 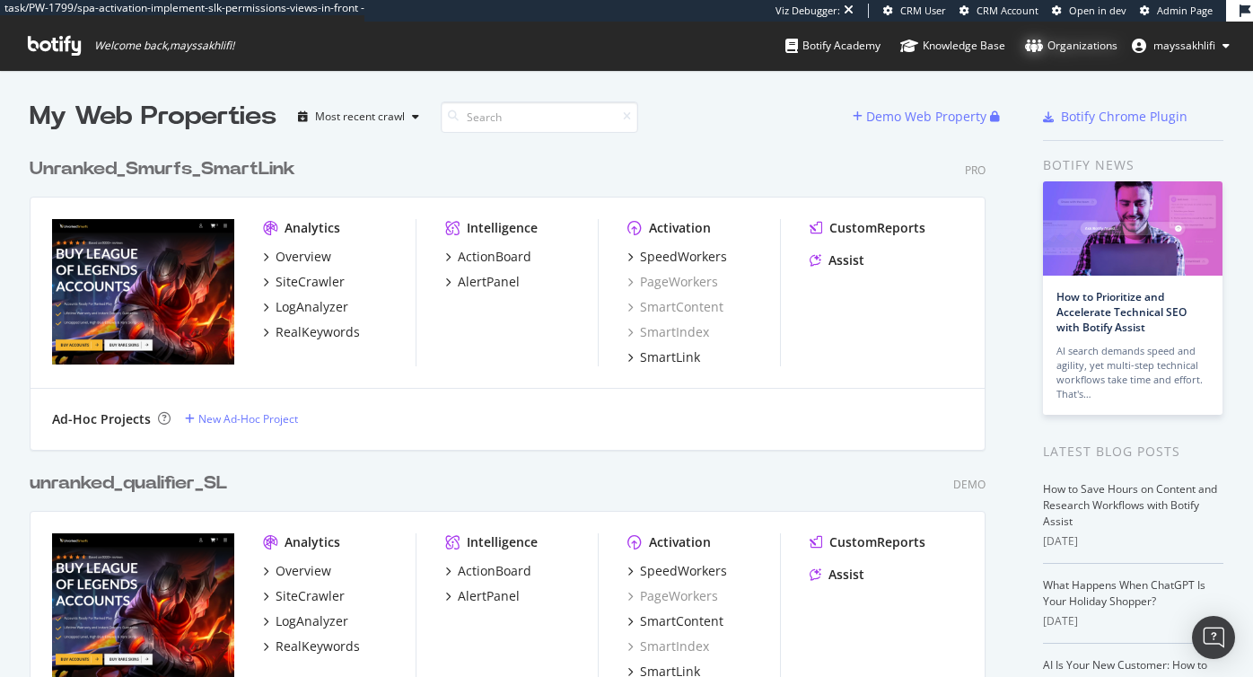 I want to click on button: mayssakhlifi, so click(x=1180, y=46).